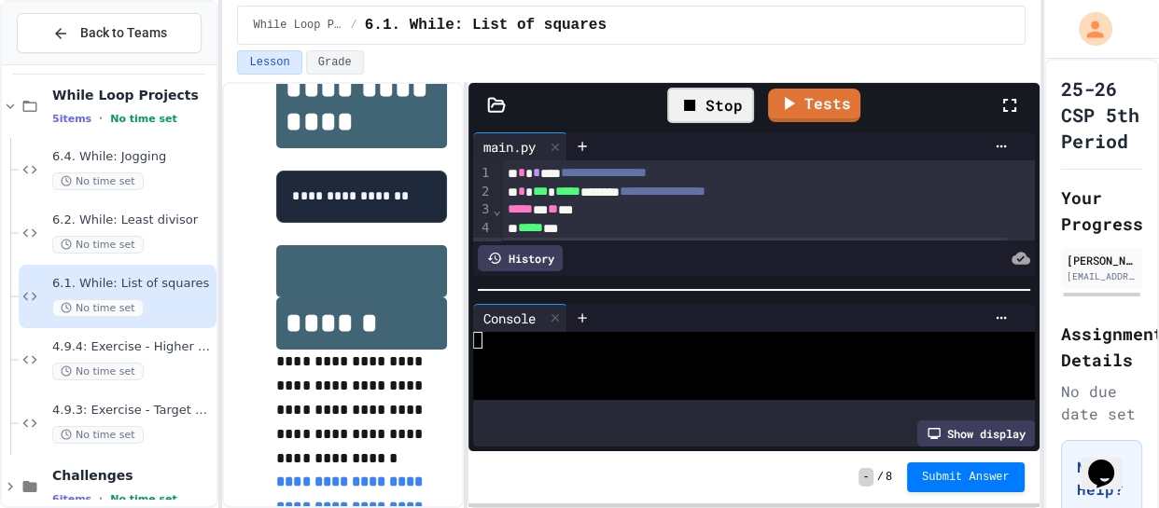  Describe the element at coordinates (72, 499) in the screenshot. I see `span: 6 items` at that location.